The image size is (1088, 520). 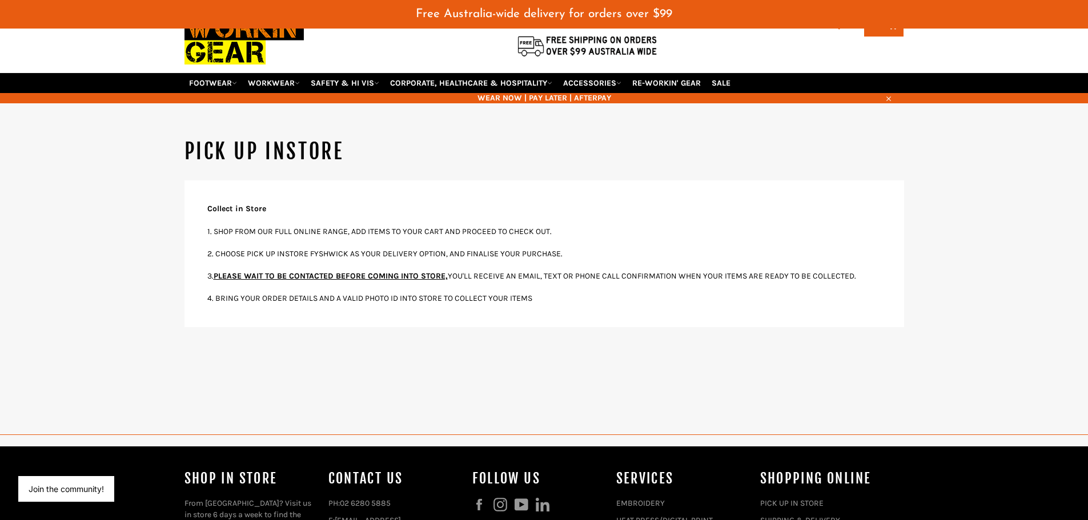 I want to click on p: 2. CHOOSE PICK UP INSTORE FYSHWICK AS YOUR DELIVERY OPTION, AND FINALISE YOUR PURCHASE., so click(x=544, y=254).